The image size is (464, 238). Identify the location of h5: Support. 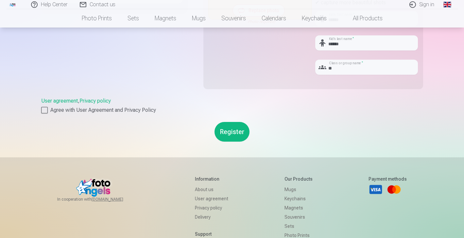
(212, 234).